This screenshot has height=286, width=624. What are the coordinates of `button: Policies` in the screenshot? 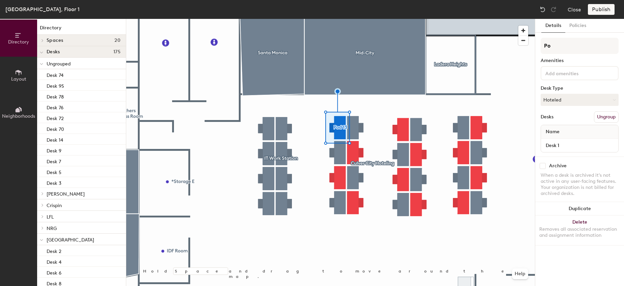 It's located at (578, 26).